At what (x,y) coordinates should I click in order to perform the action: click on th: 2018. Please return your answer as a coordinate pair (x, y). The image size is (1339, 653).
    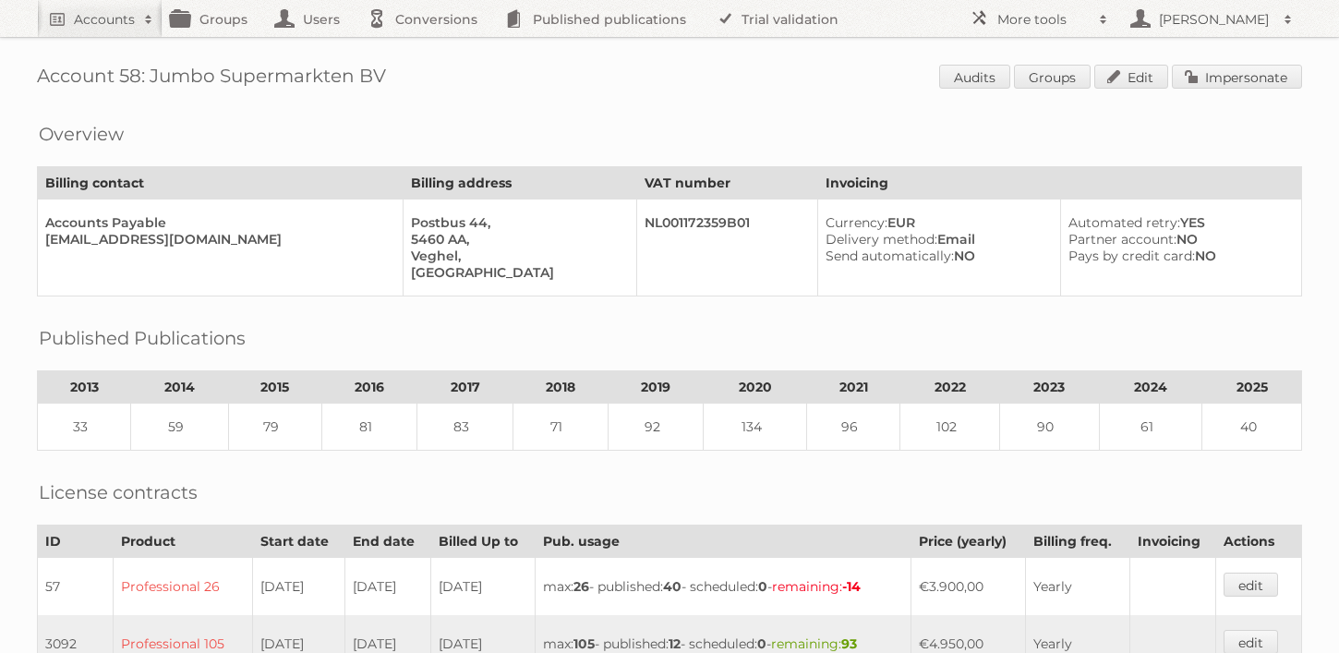
    Looking at the image, I should click on (560, 387).